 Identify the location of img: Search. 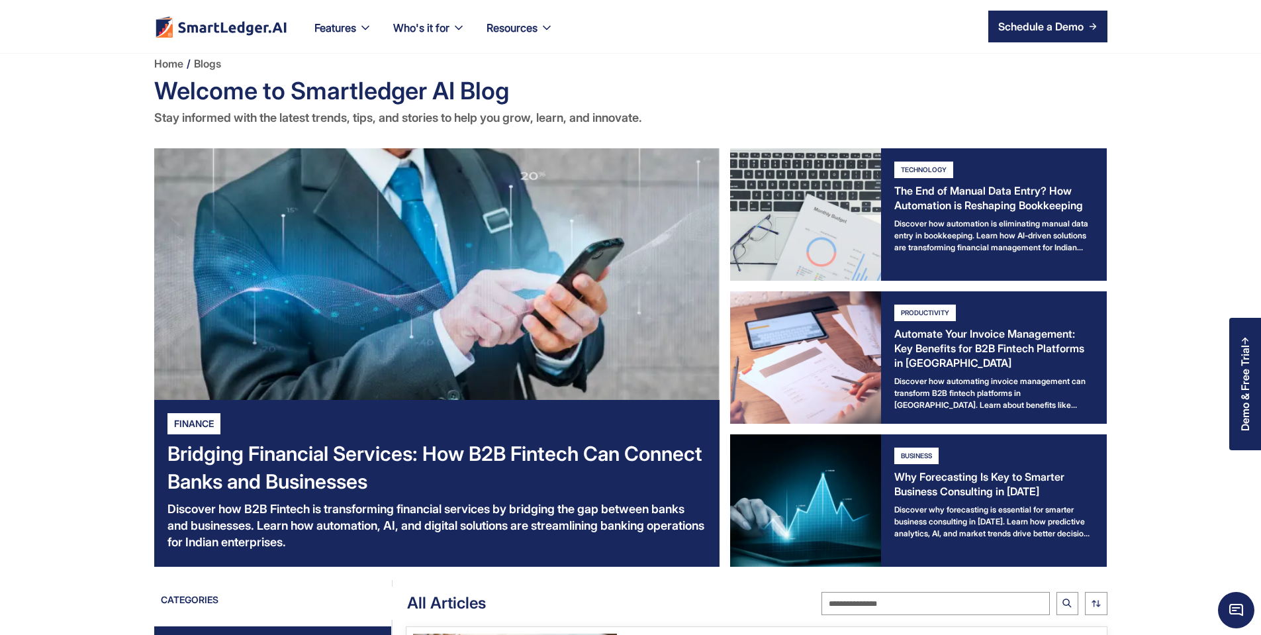
(1067, 603).